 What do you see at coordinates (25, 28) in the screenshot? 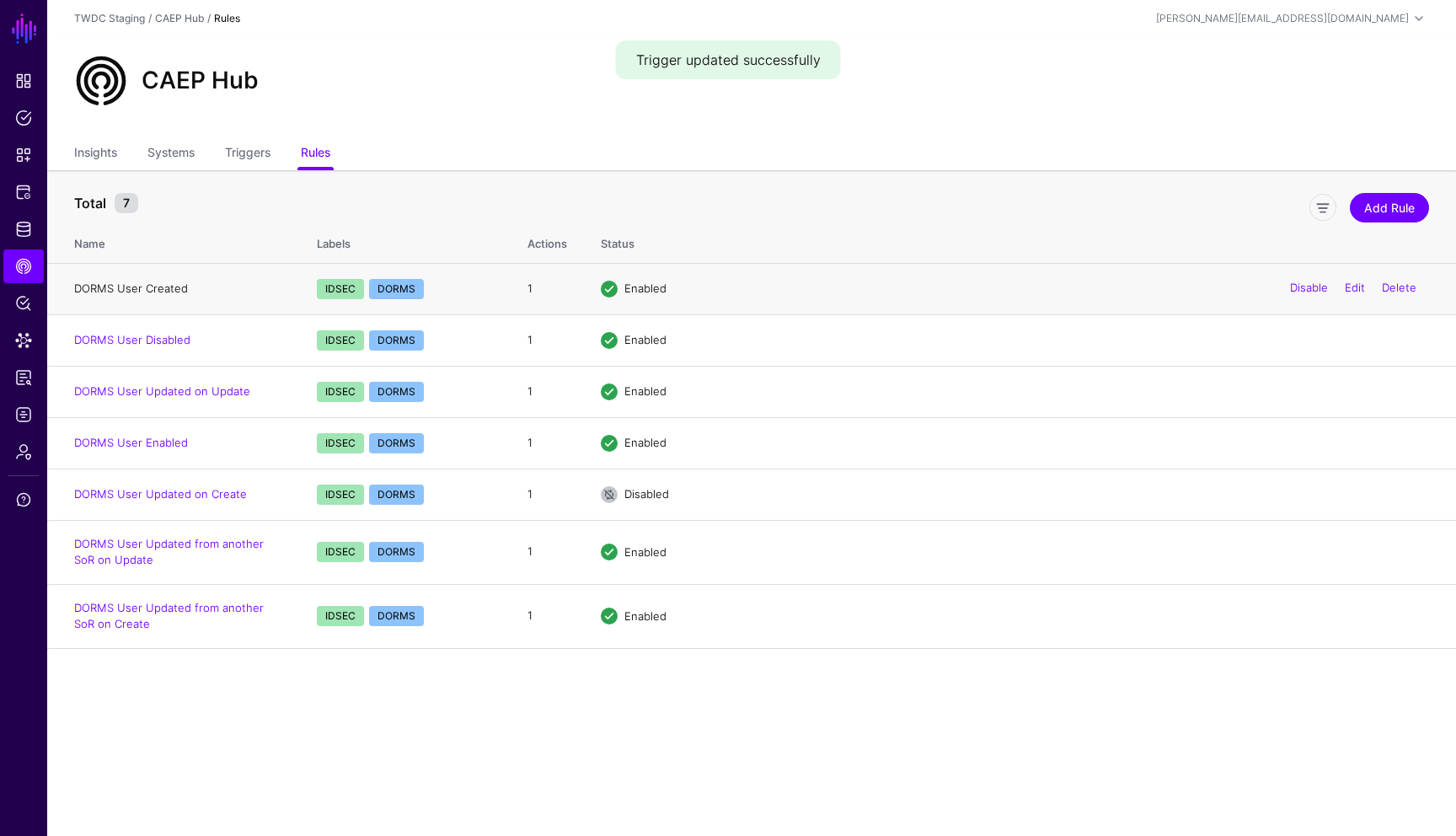
I see `a: SGNL` at bounding box center [25, 28].